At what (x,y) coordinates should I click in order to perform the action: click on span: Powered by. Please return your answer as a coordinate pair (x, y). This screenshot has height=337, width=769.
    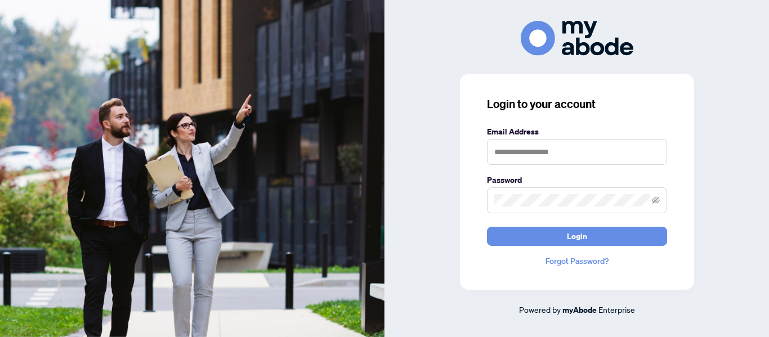
    Looking at the image, I should click on (540, 310).